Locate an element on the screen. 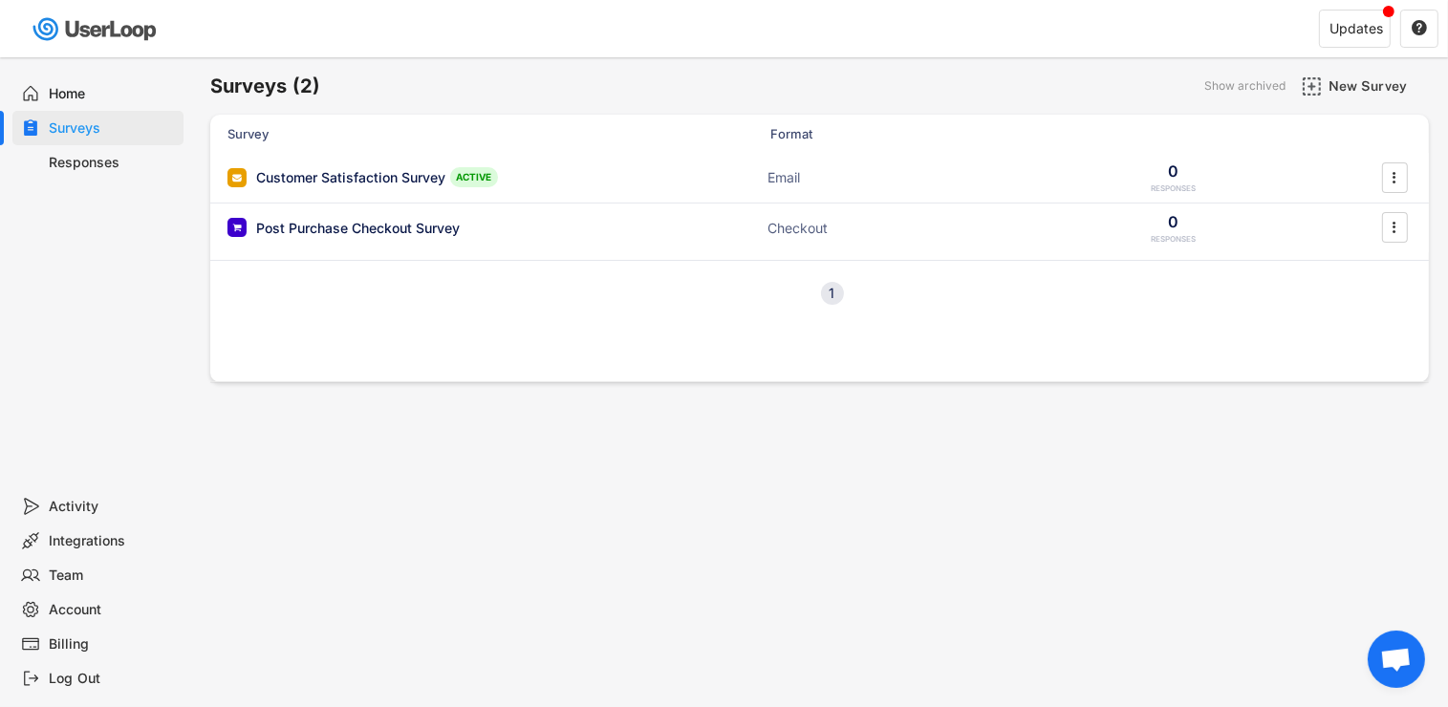 The image size is (1448, 707). div: Post Purchase Checkout Survey is located at coordinates (357, 228).